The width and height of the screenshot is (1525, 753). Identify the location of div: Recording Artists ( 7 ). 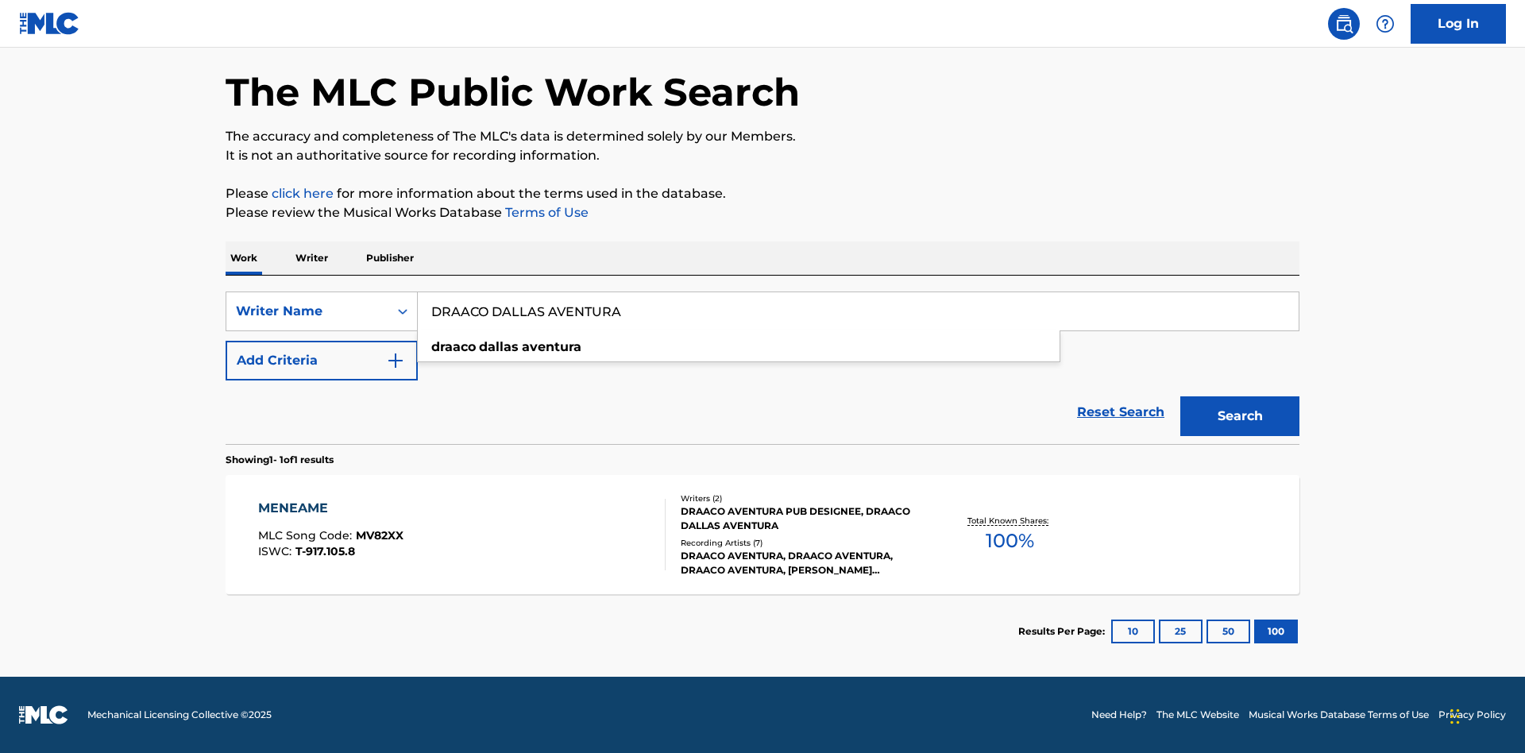
(801, 543).